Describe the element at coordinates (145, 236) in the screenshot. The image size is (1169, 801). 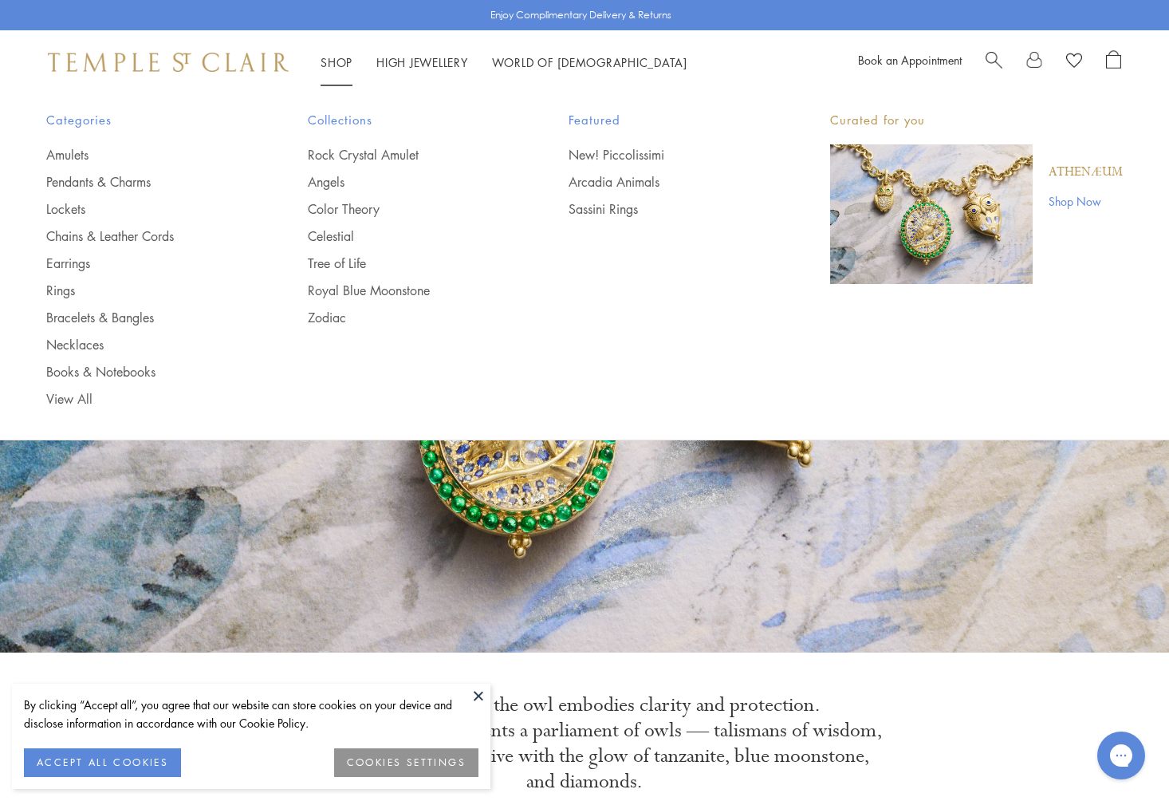
I see `a: Chains & Leather Cords` at that location.